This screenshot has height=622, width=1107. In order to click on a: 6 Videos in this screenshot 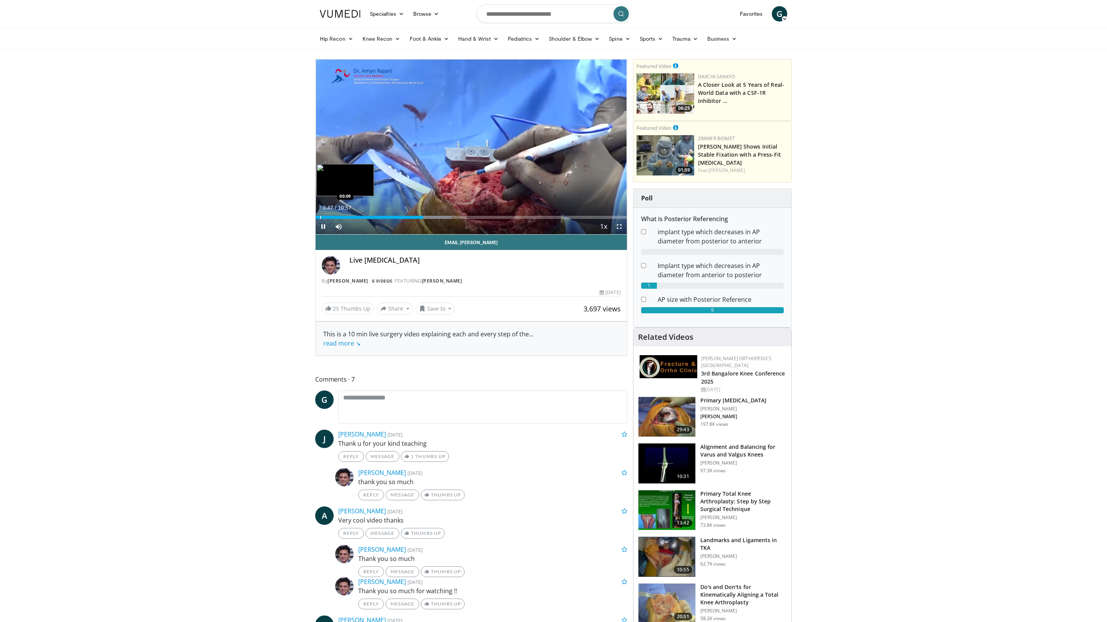, I will do `click(382, 281)`.